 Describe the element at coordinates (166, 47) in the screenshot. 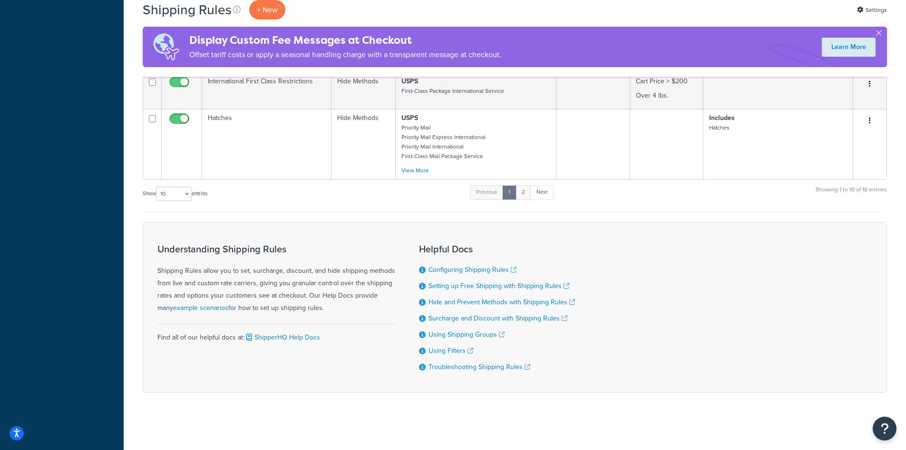

I see `img: duties-banner-06bc72dcb5fe05cb3f9472aba00be2ae8eb53ab6f0d8bb03d382ba314ac3c341.png` at that location.